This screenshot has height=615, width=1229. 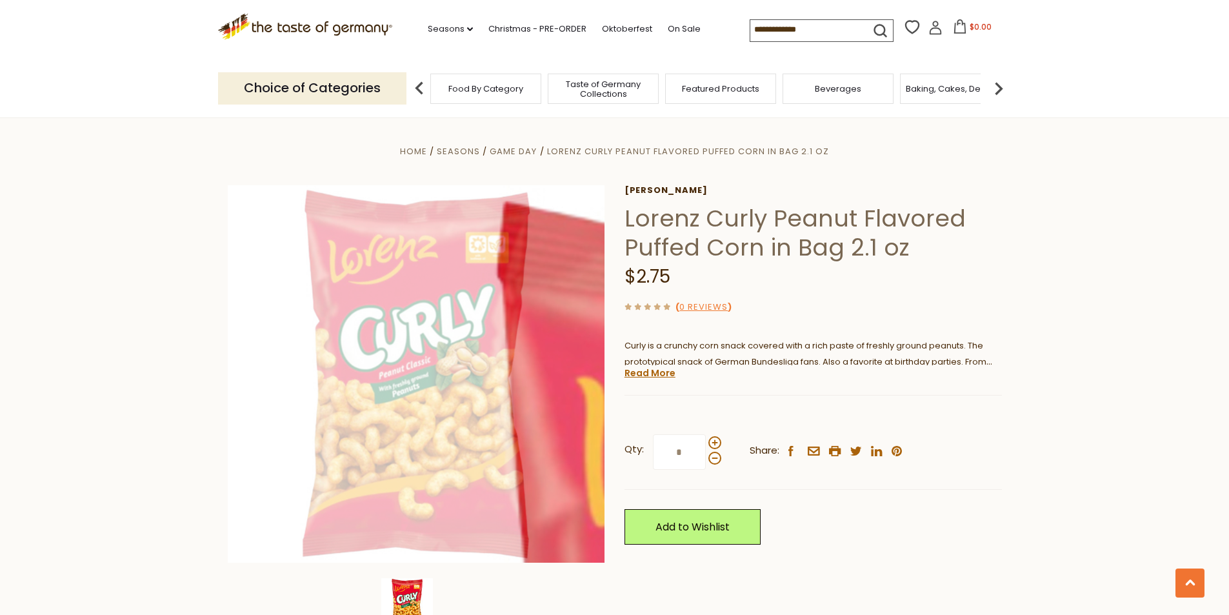 I want to click on a: Read More, so click(x=650, y=373).